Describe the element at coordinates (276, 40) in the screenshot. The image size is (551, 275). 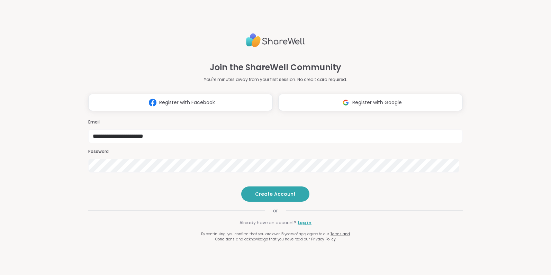
I see `img: ShareWell Logo` at that location.